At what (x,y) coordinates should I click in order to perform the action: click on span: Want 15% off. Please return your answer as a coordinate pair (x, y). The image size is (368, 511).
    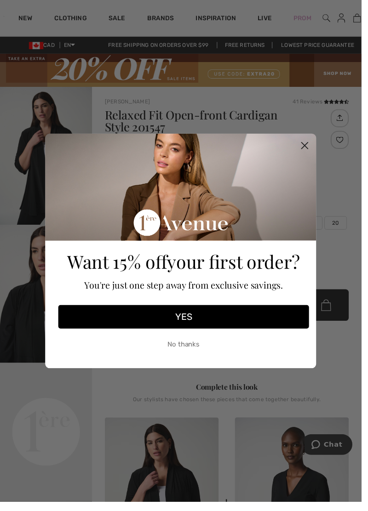
    Looking at the image, I should click on (119, 266).